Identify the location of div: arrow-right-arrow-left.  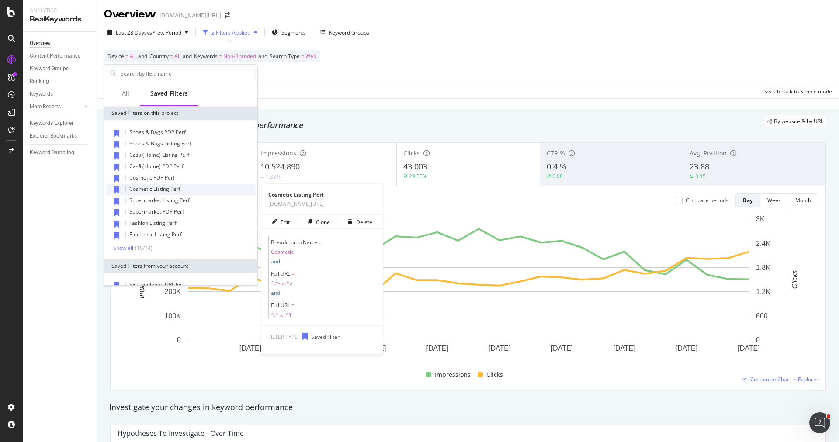
(227, 15).